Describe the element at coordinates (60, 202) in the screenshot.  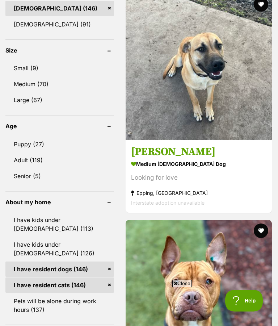
I see `header: About my home` at that location.